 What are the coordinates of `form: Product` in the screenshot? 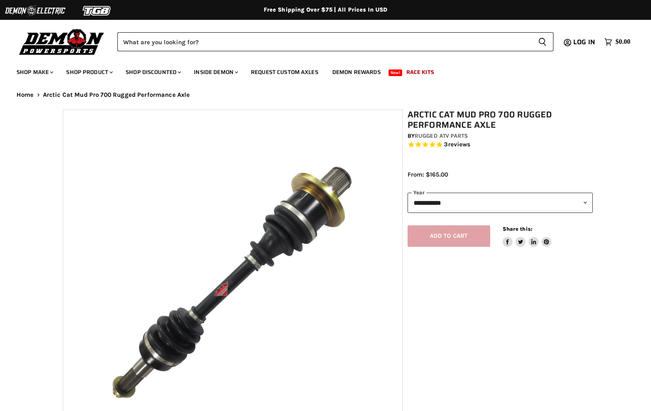 It's located at (335, 42).